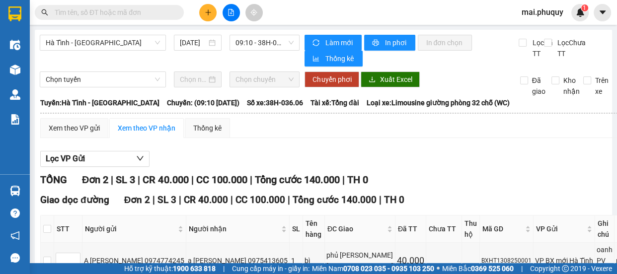  Describe the element at coordinates (340, 59) in the screenshot. I see `span: Thống kê` at that location.